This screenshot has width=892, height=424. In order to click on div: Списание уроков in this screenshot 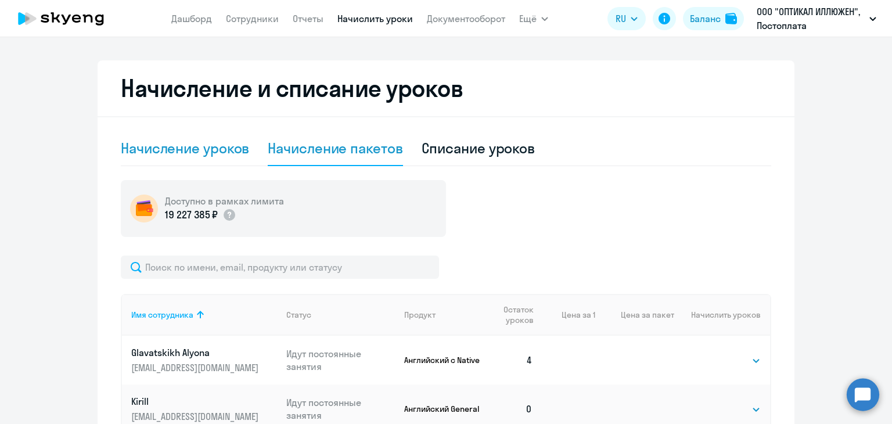, I will do `click(479, 148)`.